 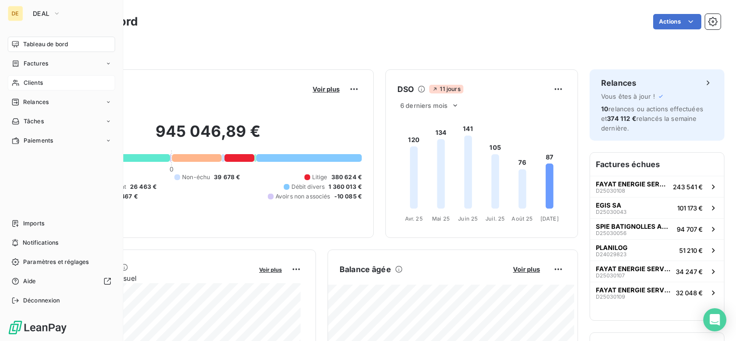 I want to click on span: 94 707 €, so click(x=690, y=229).